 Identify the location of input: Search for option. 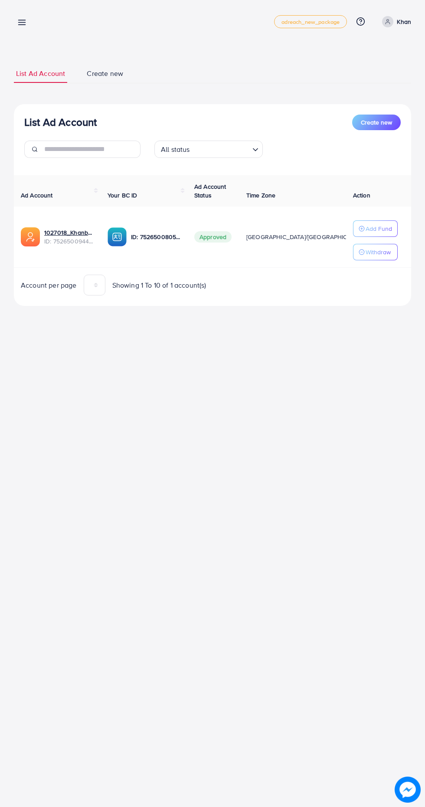
(221, 148).